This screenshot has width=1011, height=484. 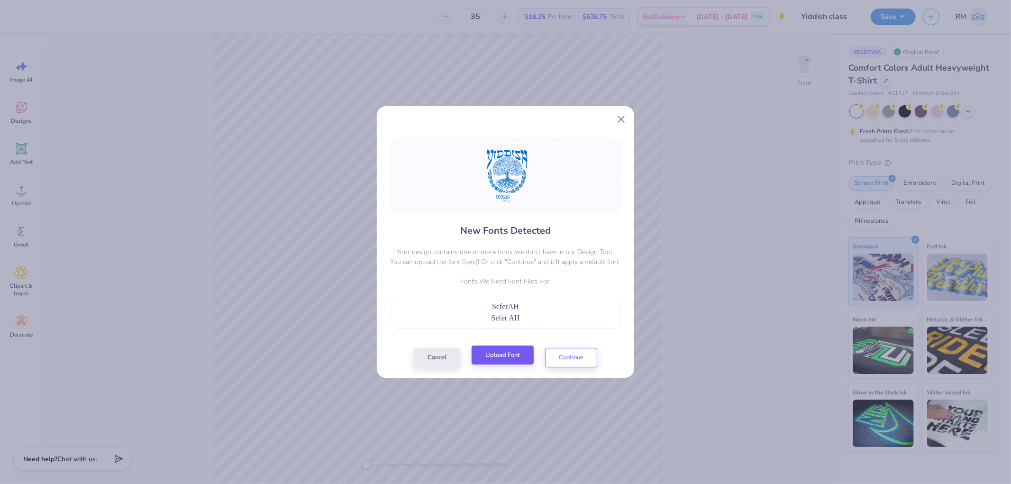 I want to click on p: Fonts We Need Font Files For:, so click(x=506, y=281).